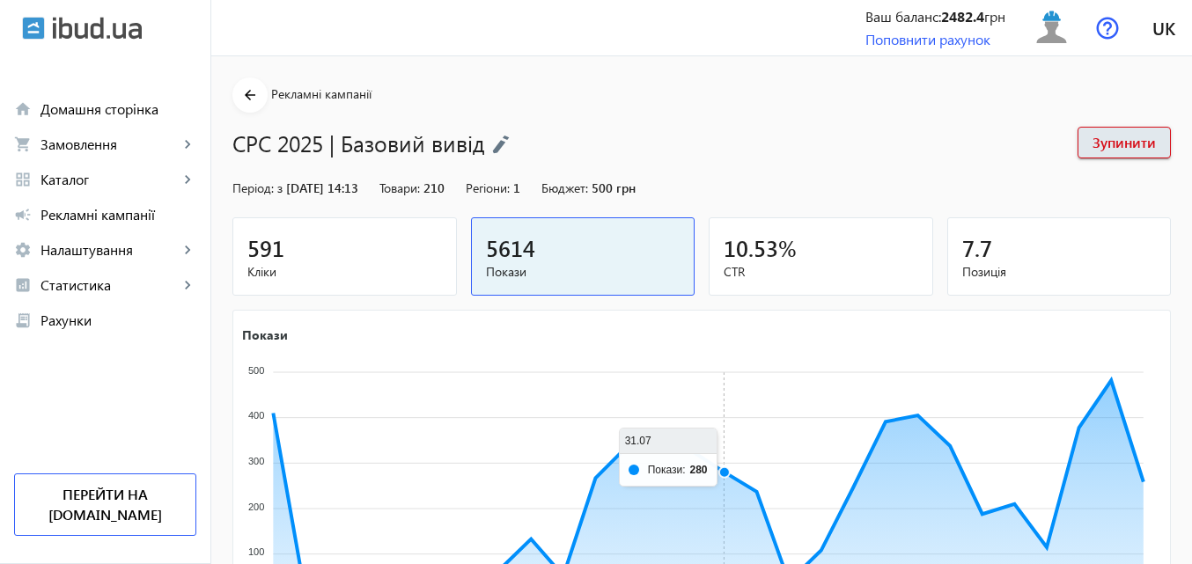  I want to click on span: uk, so click(1164, 27).